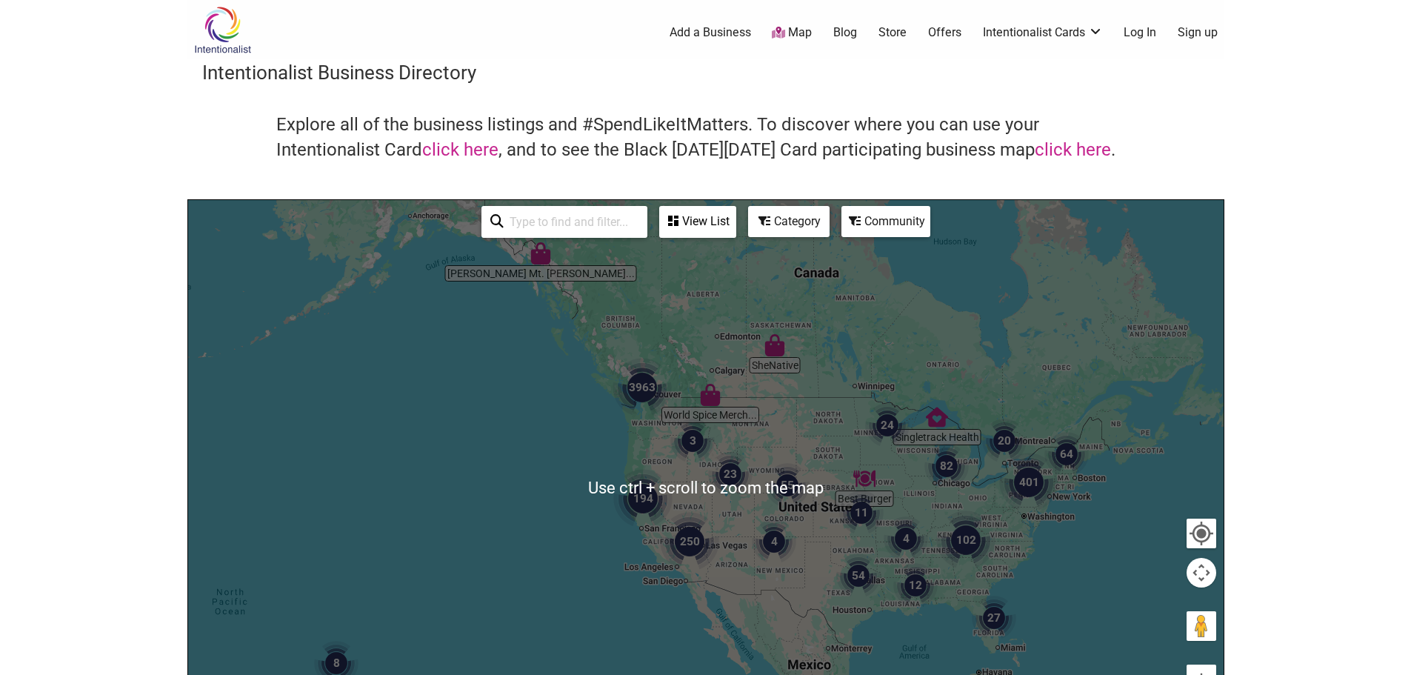 The width and height of the screenshot is (1411, 675). What do you see at coordinates (789, 222) in the screenshot?
I see `div: Filter by category` at bounding box center [789, 222].